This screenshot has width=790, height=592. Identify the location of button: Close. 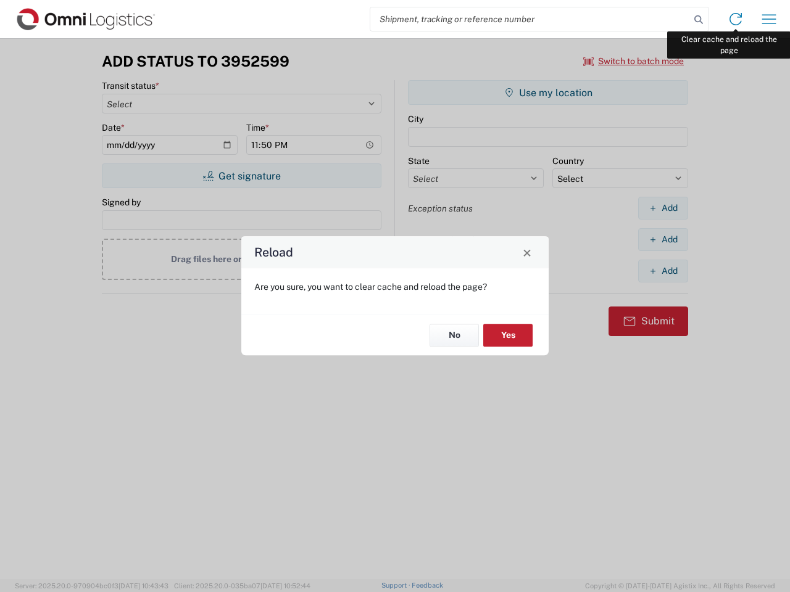
(527, 252).